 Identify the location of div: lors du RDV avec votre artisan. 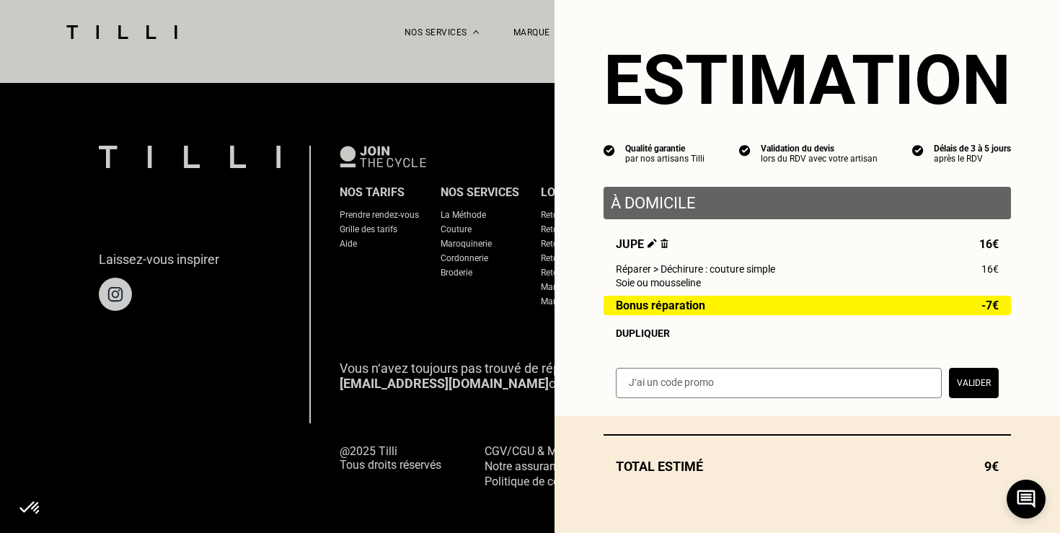
(819, 159).